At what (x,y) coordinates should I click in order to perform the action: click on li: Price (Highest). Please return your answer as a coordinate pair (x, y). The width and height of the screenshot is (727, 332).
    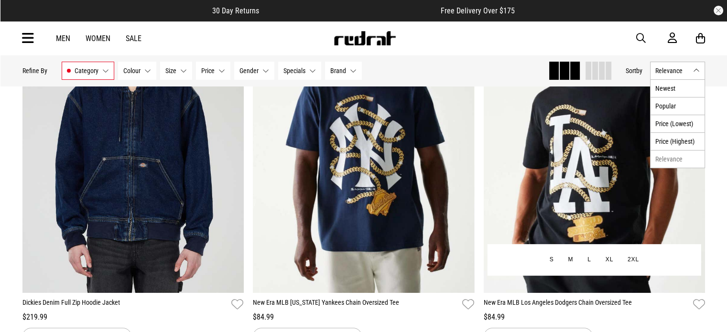
    Looking at the image, I should click on (678, 141).